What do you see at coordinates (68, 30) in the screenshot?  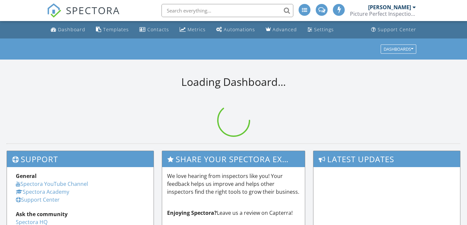 I see `a: Dashboard` at bounding box center [68, 30].